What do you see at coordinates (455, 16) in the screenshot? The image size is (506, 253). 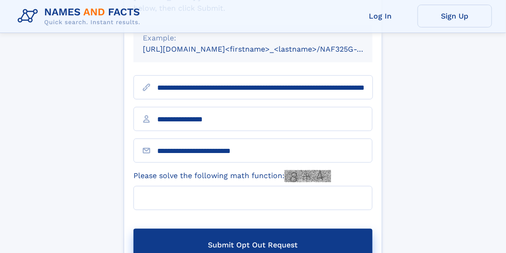 I see `a: Sign Up` at bounding box center [455, 16].